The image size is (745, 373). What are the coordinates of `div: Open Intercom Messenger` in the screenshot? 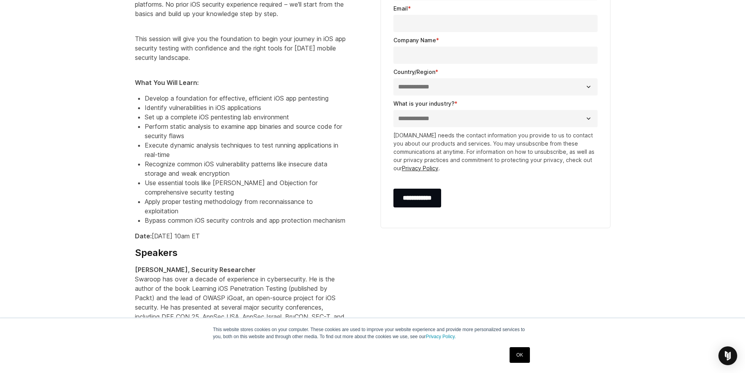 It's located at (728, 356).